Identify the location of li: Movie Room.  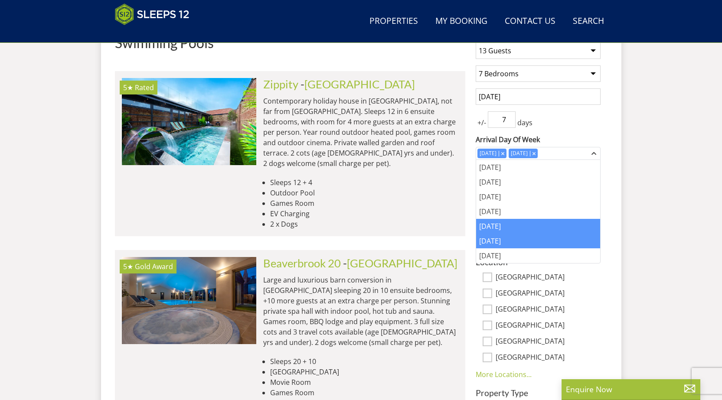
(364, 382).